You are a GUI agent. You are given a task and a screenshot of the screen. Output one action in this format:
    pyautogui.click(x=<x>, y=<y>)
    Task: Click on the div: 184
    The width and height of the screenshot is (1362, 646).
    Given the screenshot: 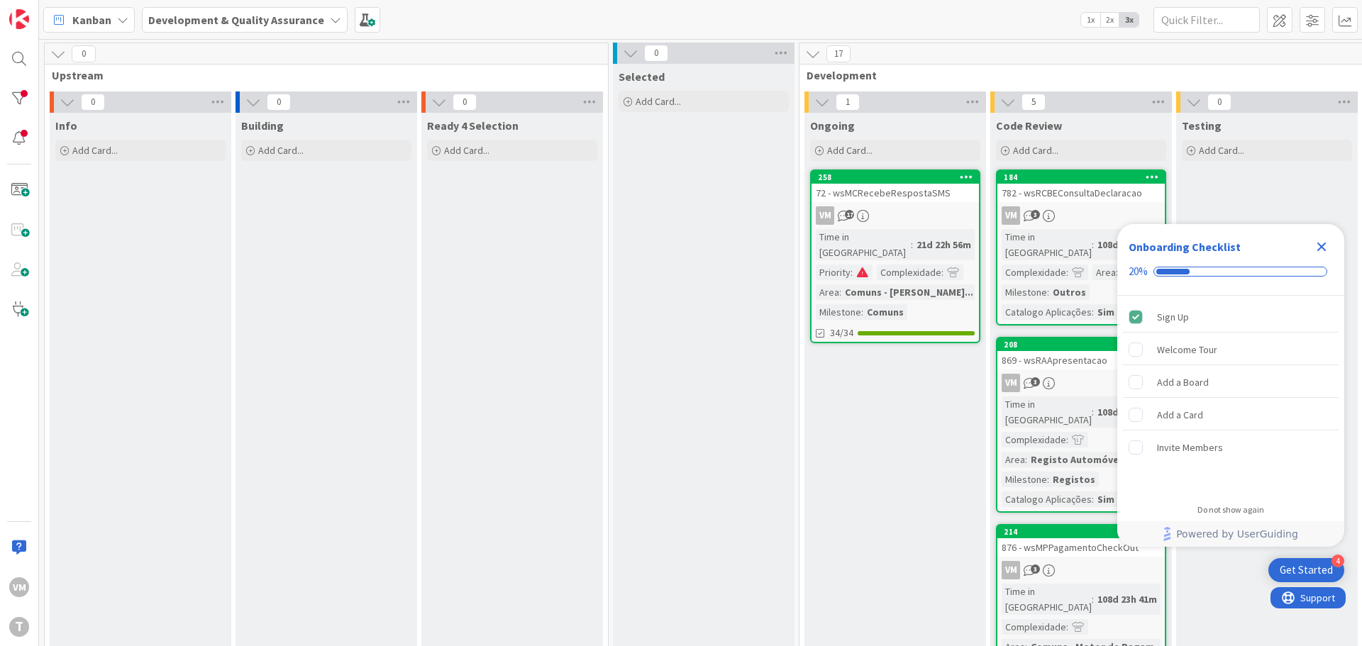 What is the action you would take?
    pyautogui.click(x=1084, y=177)
    